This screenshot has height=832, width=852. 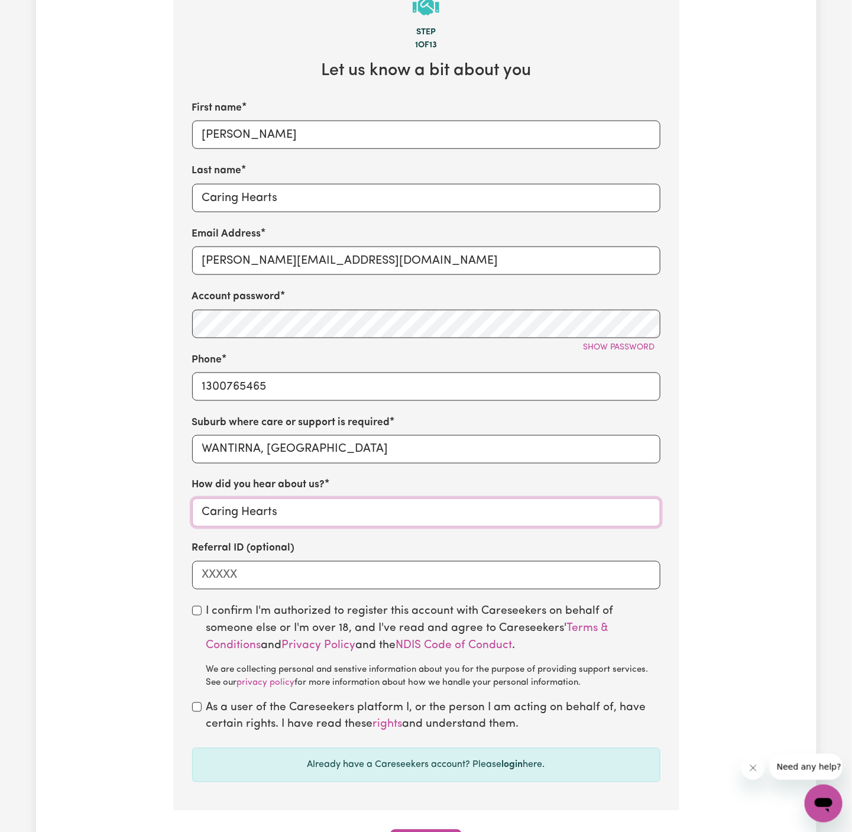 What do you see at coordinates (426, 575) in the screenshot?
I see `input: XXXXX` at bounding box center [426, 575].